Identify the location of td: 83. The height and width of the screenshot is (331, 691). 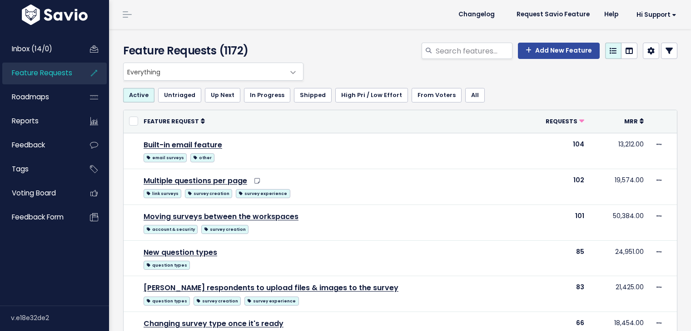
(554, 294).